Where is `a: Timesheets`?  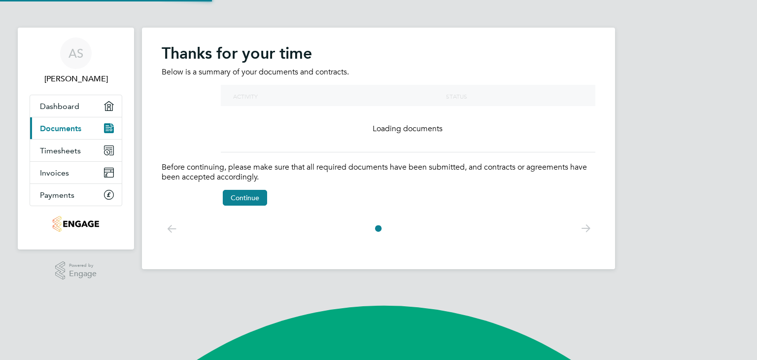
a: Timesheets is located at coordinates (76, 150).